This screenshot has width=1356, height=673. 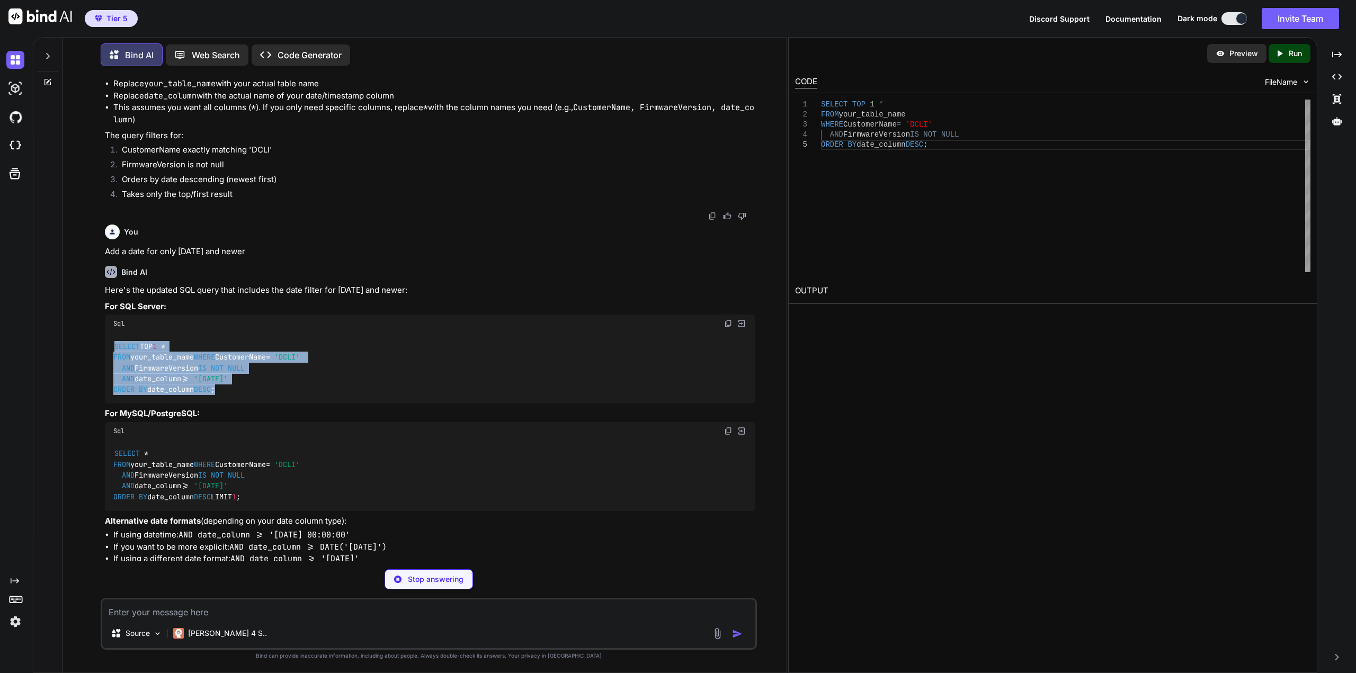 What do you see at coordinates (950, 135) in the screenshot?
I see `span: NULL` at bounding box center [950, 135].